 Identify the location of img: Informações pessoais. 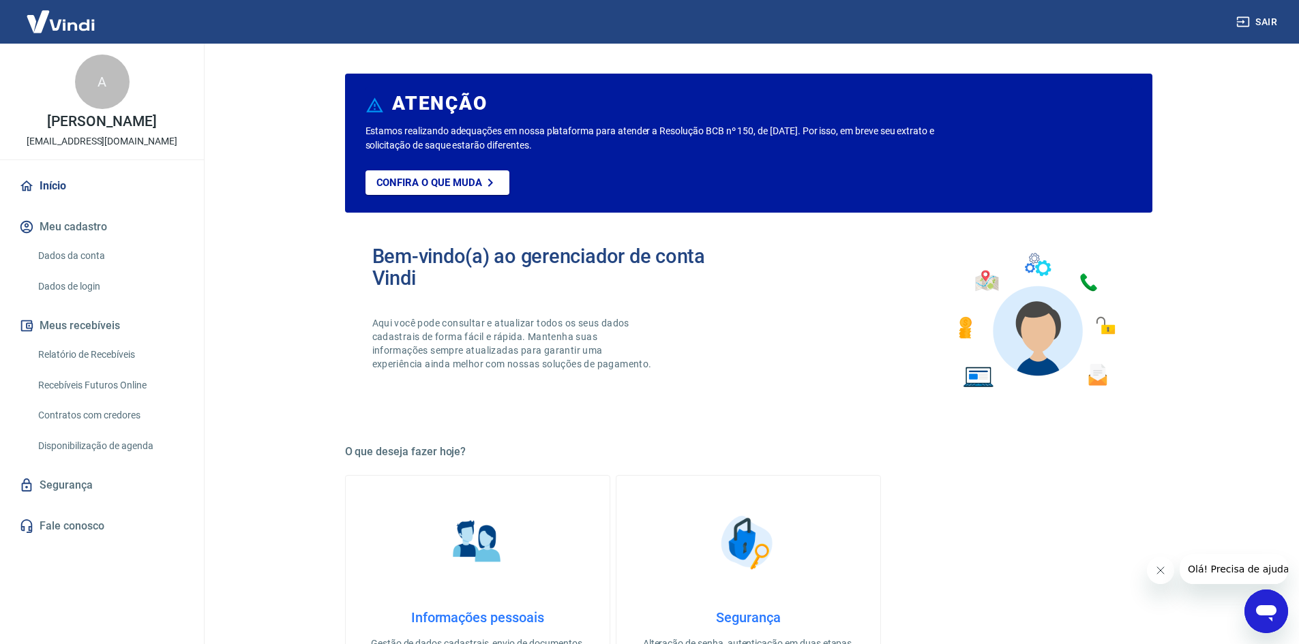
(477, 543).